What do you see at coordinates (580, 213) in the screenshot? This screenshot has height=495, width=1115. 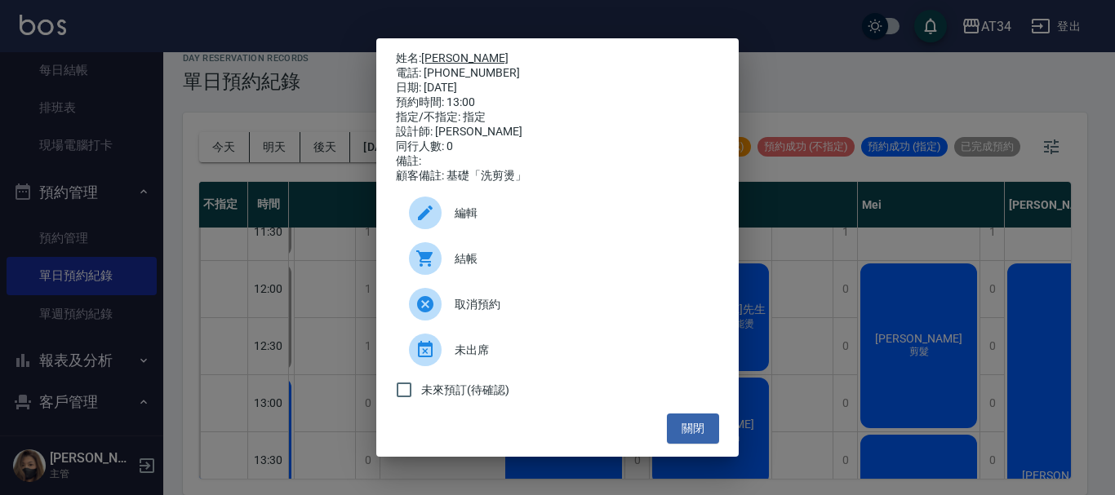 I see `span: 編輯` at bounding box center [580, 213].